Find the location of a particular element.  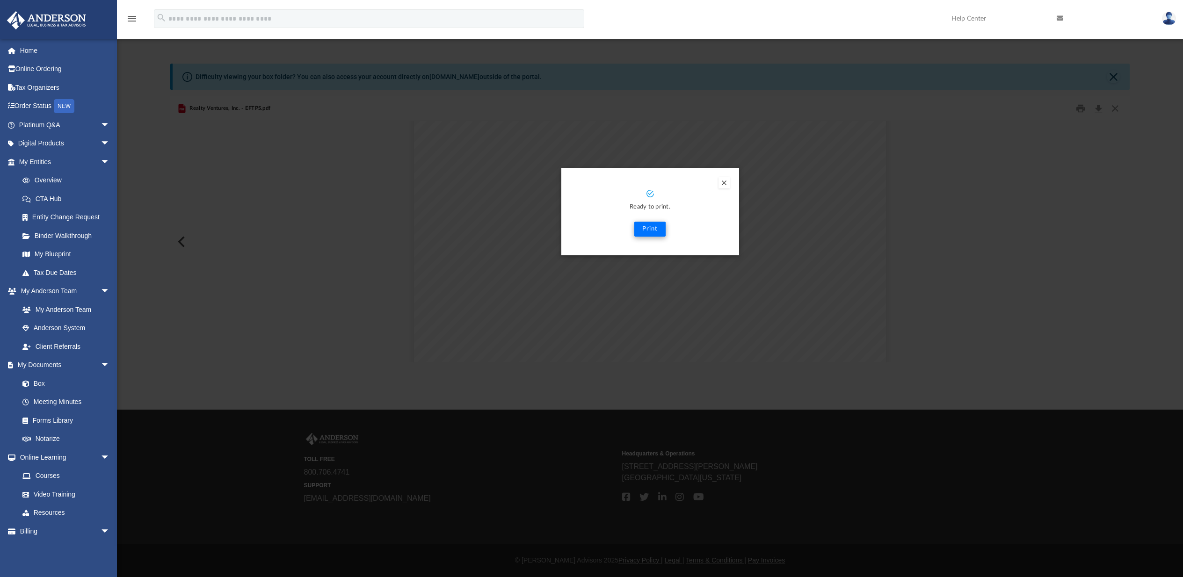

a: Binder Walkthrough is located at coordinates (68, 236).